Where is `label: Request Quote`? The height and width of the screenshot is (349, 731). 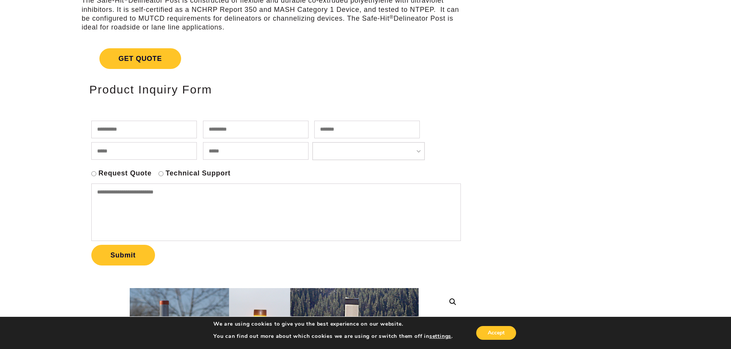
label: Request Quote is located at coordinates (125, 173).